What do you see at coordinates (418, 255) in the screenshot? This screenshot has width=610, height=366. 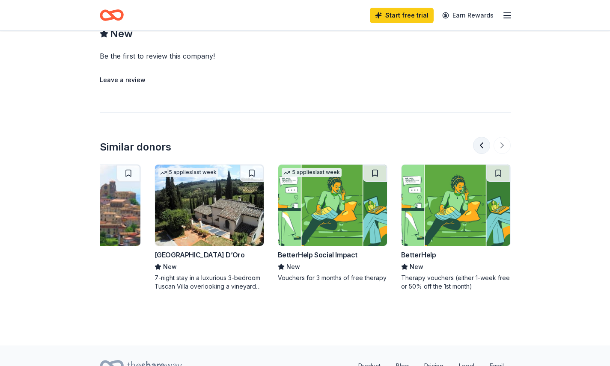 I see `div: BetterHelp` at bounding box center [418, 255].